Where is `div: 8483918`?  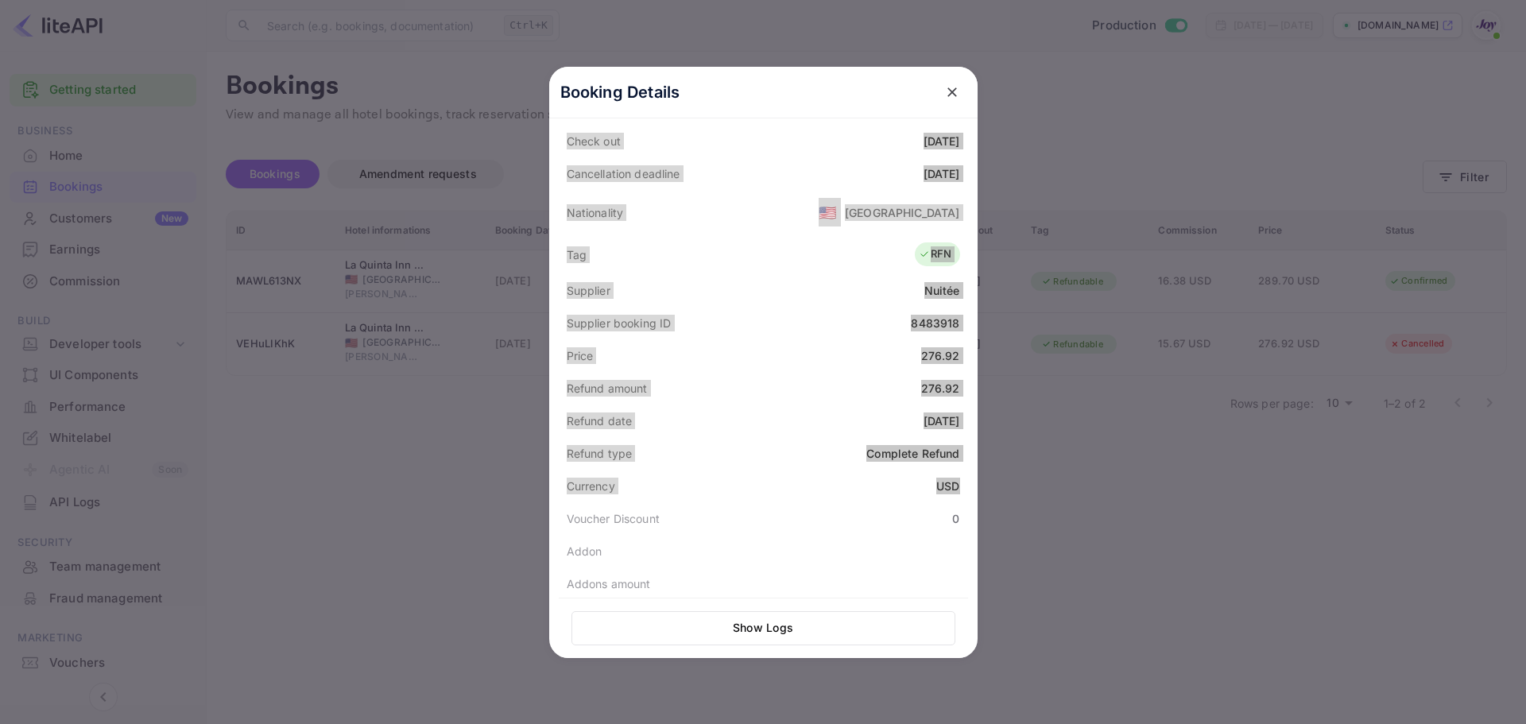 div: 8483918 is located at coordinates (934, 323).